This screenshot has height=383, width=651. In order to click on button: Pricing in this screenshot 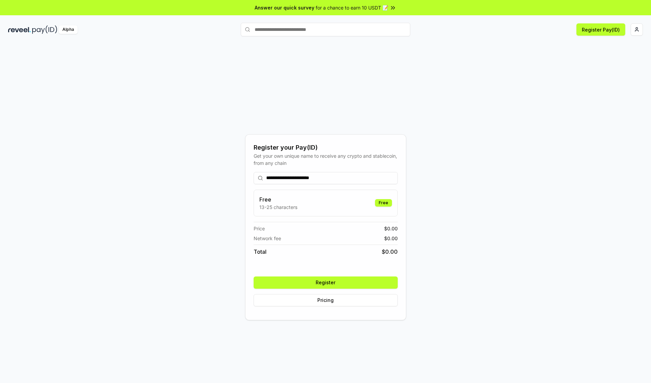, I will do `click(325, 300)`.